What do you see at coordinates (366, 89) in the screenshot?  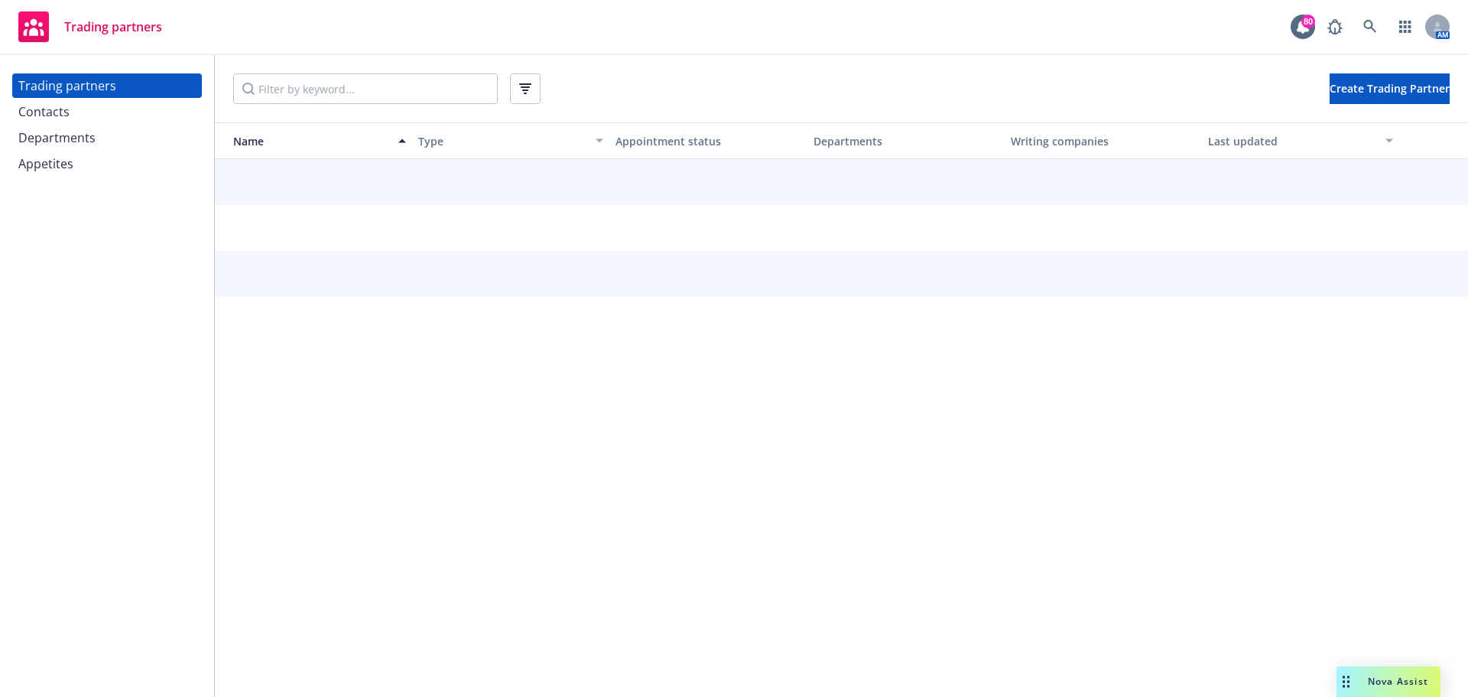 I see `input: Filter by keyword...` at bounding box center [366, 89].